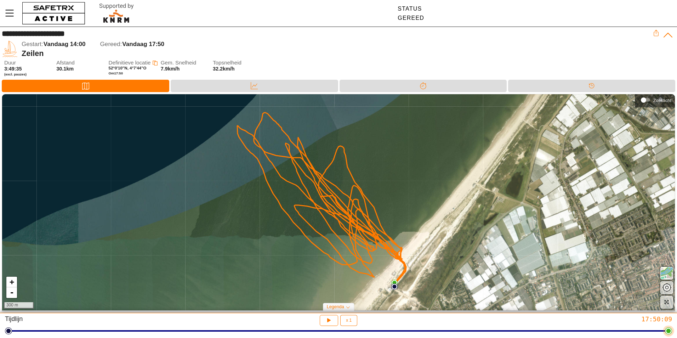 This screenshot has width=677, height=338. Describe the element at coordinates (183, 63) in the screenshot. I see `span: Gem. Snelheid` at that location.